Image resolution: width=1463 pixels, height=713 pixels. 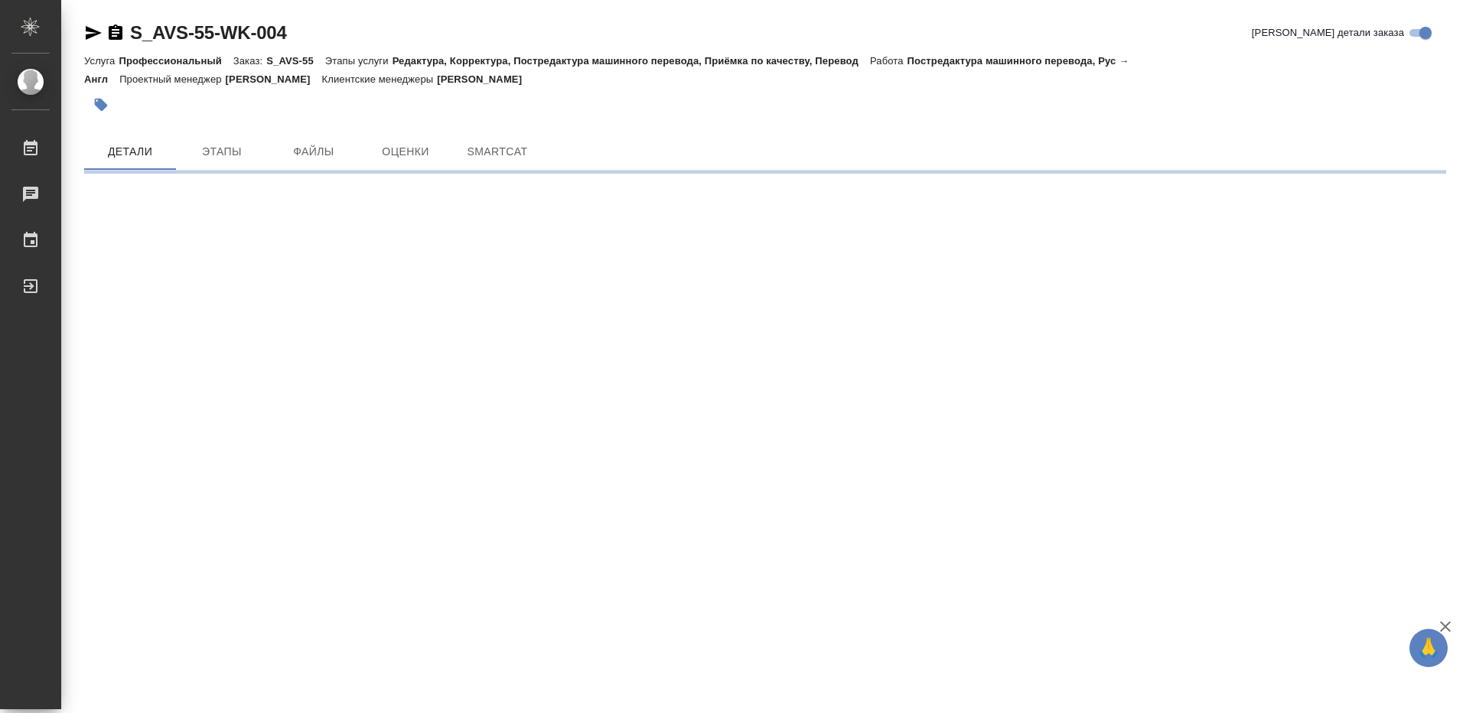 What do you see at coordinates (101, 60) in the screenshot?
I see `p: Услуга` at bounding box center [101, 60].